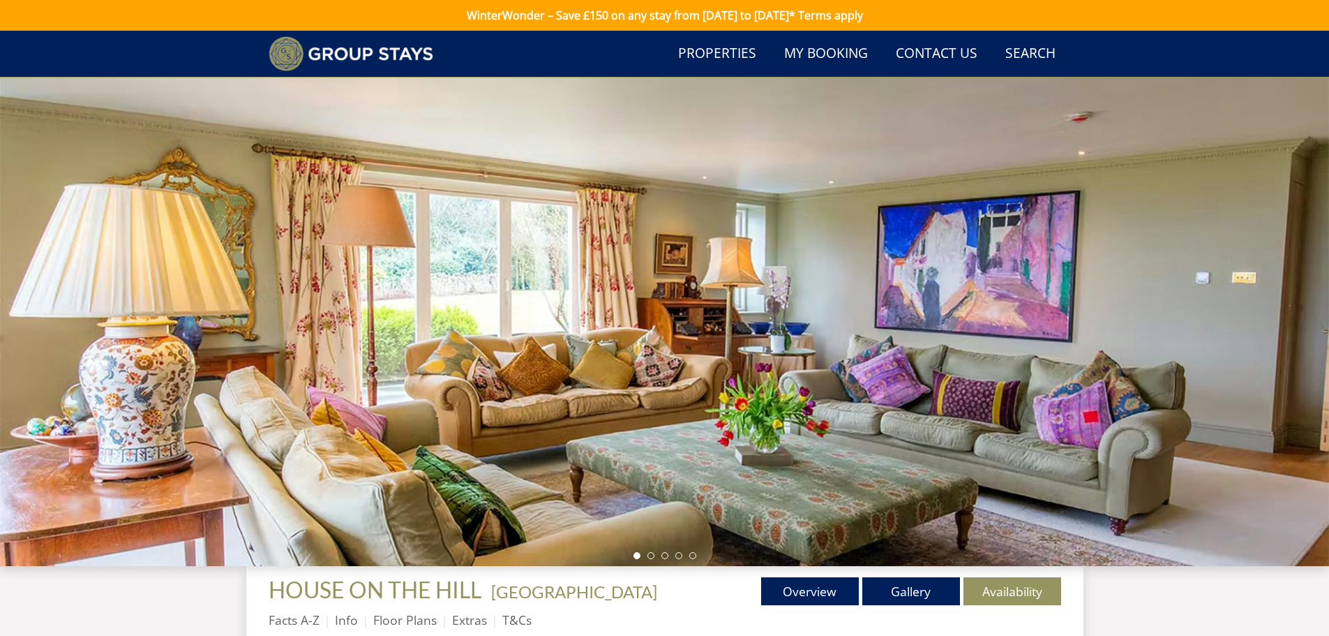  Describe the element at coordinates (517, 620) in the screenshot. I see `a: T&Cs` at that location.